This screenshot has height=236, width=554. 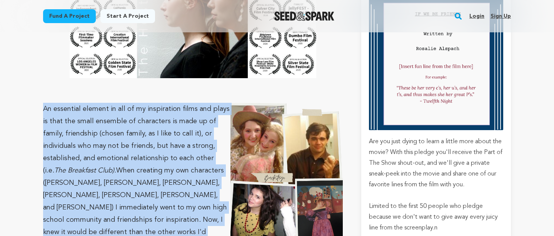 What do you see at coordinates (436, 163) in the screenshot?
I see `p: Are you just dying to learn a little more about the movie? With this pledge you'll receive the Pa...` at bounding box center [436, 163].